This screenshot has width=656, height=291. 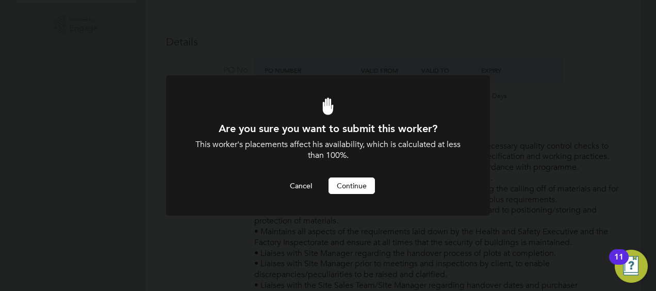 I want to click on h1: Are you sure you want to submit this worker?, so click(x=328, y=128).